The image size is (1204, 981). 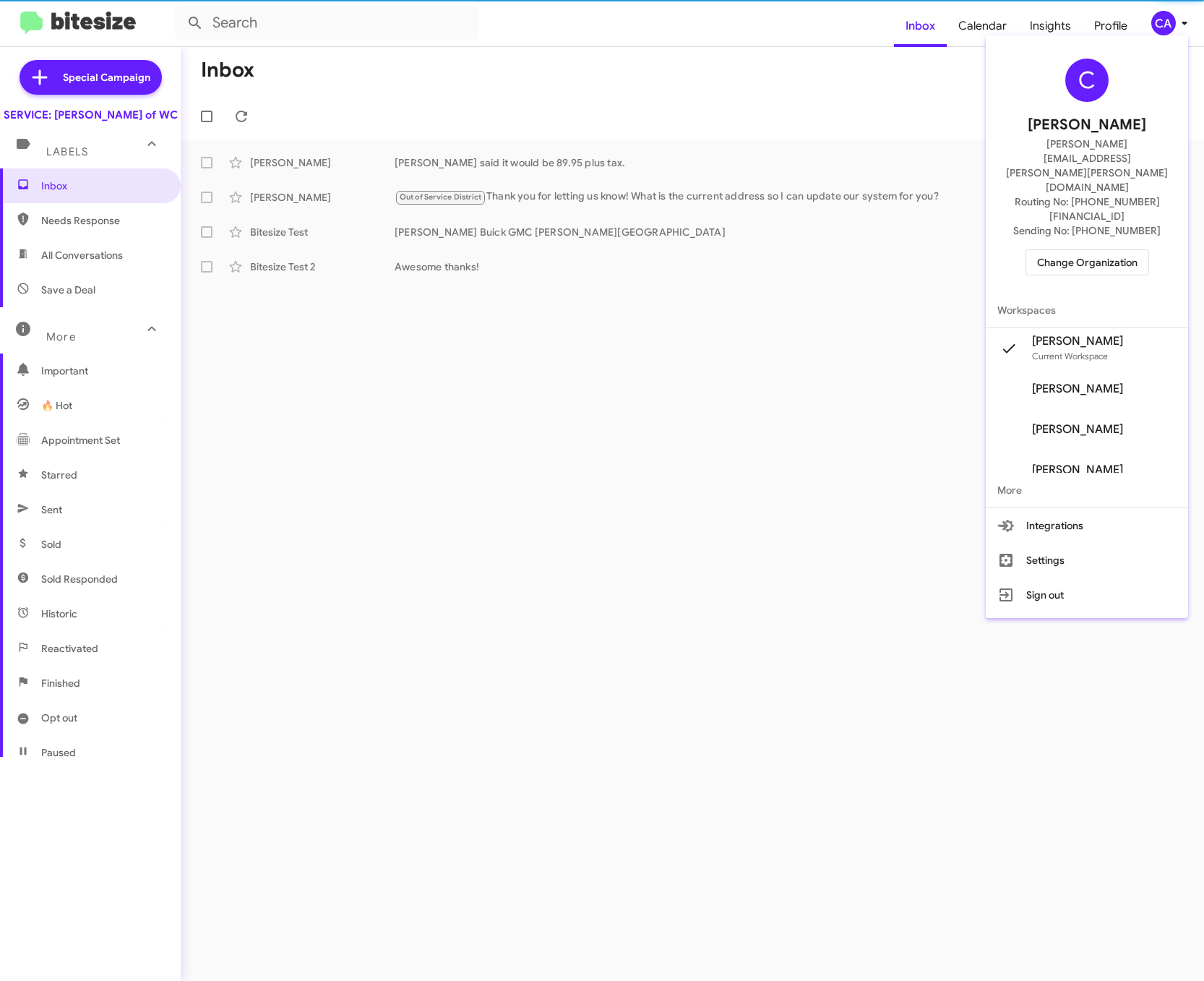 What do you see at coordinates (1087, 595) in the screenshot?
I see `button: Sign out` at bounding box center [1087, 595].